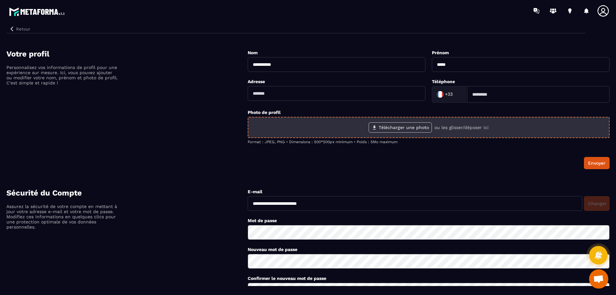 The image size is (616, 295). What do you see at coordinates (20, 29) in the screenshot?
I see `button: Retour` at bounding box center [20, 29].